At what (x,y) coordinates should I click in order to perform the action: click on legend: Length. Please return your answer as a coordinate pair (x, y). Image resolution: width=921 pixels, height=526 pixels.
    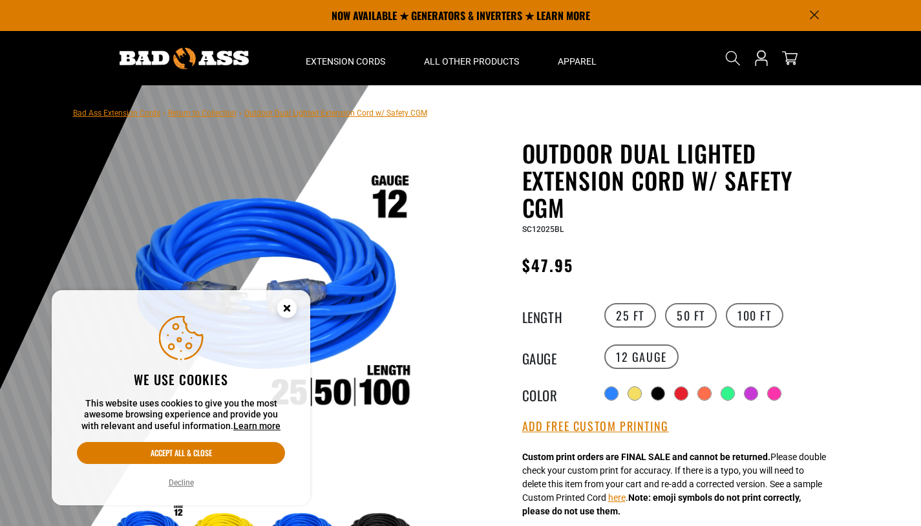
    Looking at the image, I should click on (554, 315).